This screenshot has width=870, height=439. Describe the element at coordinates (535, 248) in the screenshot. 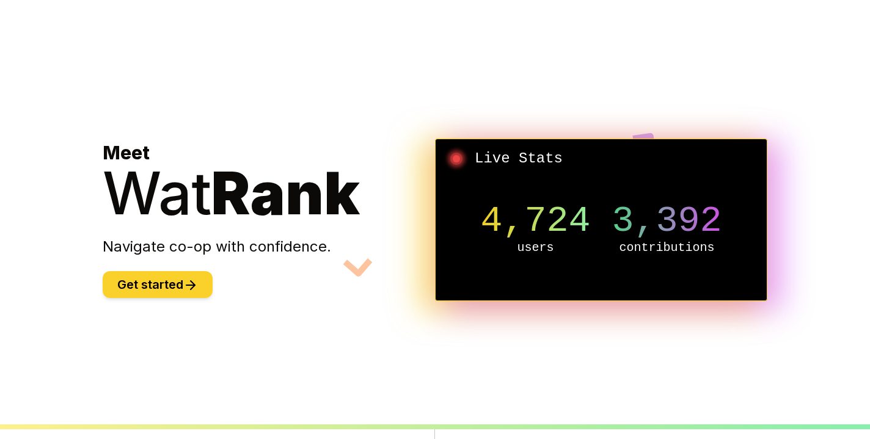

I see `p: users` at that location.